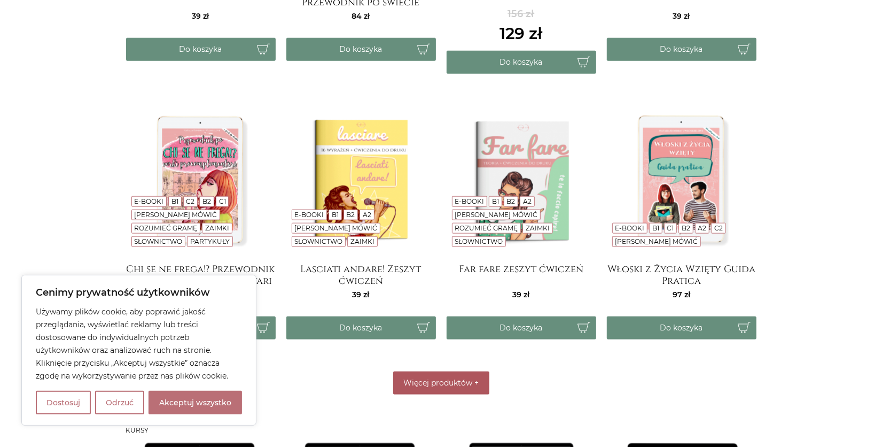 The image size is (882, 447). What do you see at coordinates (120, 402) in the screenshot?
I see `button: Odrzuć` at bounding box center [120, 402].